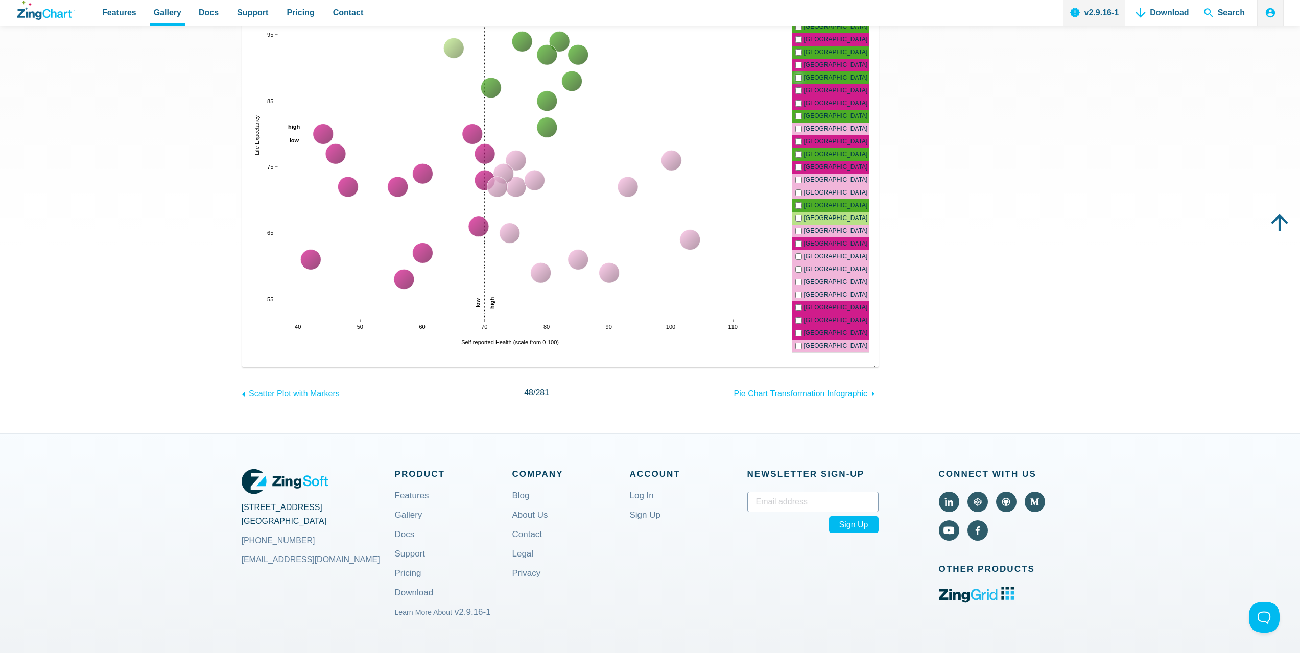 The width and height of the screenshot is (1300, 653). I want to click on span: 48, so click(529, 392).